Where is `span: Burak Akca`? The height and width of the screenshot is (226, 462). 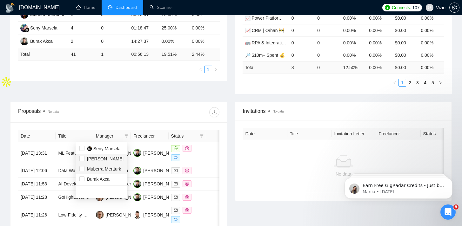
span: Burak Akca is located at coordinates (98, 179).